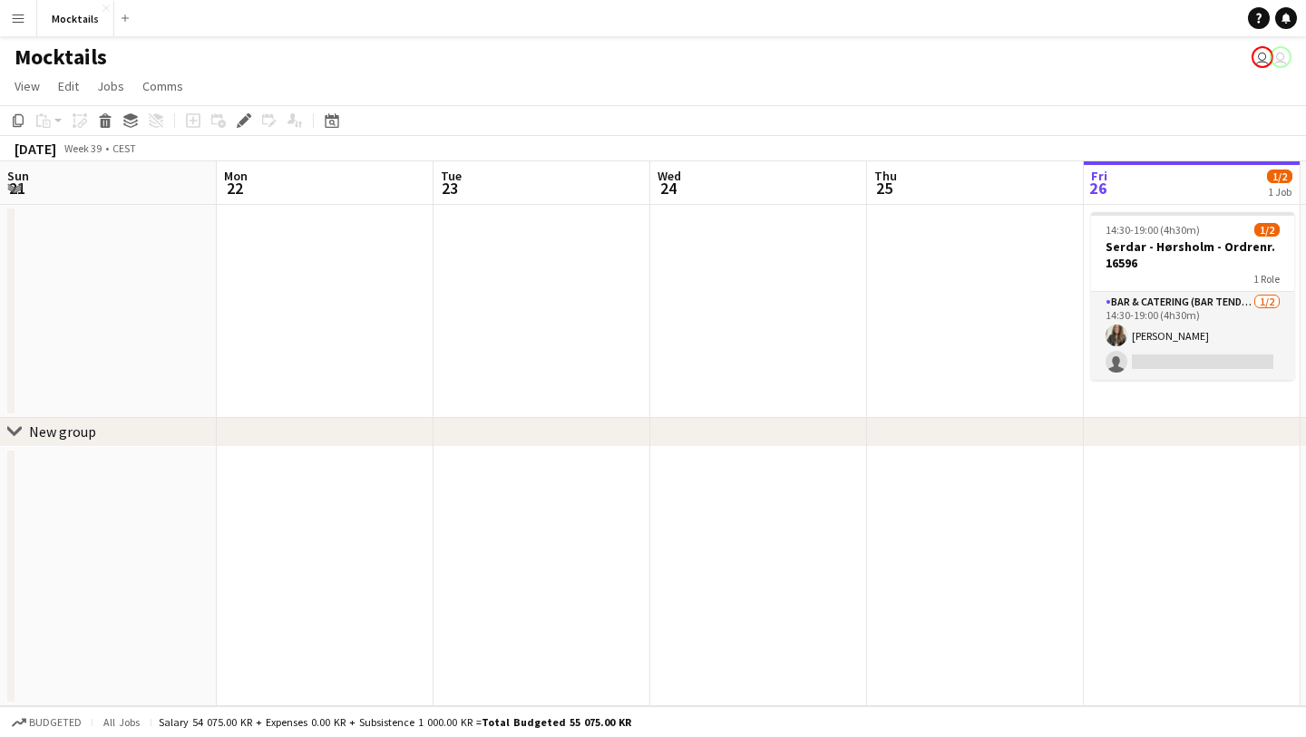 The height and width of the screenshot is (737, 1306). What do you see at coordinates (1099, 176) in the screenshot?
I see `span: Fri` at bounding box center [1099, 176].